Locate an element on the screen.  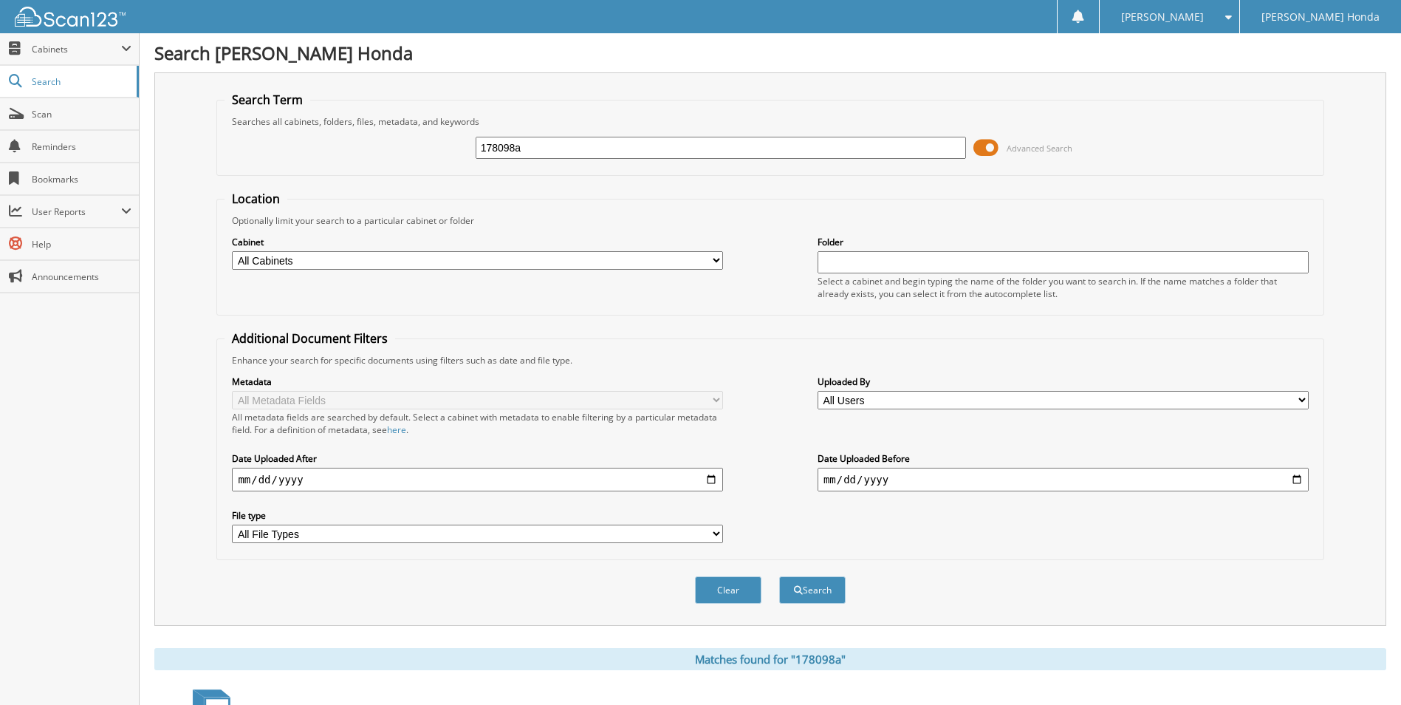
a: here is located at coordinates (397, 429).